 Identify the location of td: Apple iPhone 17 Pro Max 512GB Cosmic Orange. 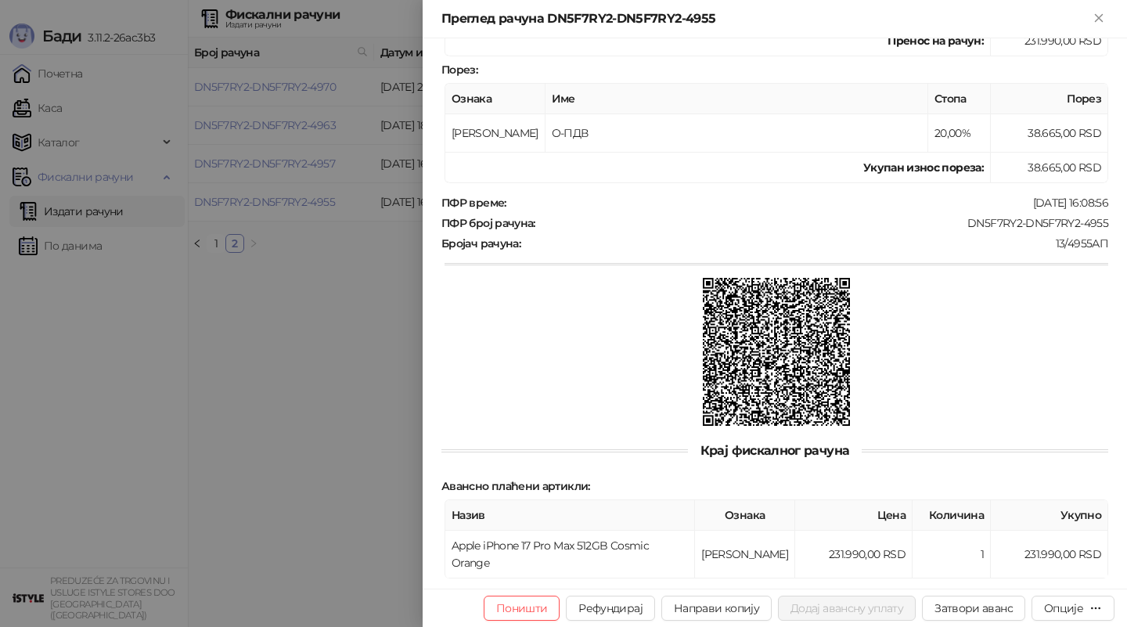
(570, 554).